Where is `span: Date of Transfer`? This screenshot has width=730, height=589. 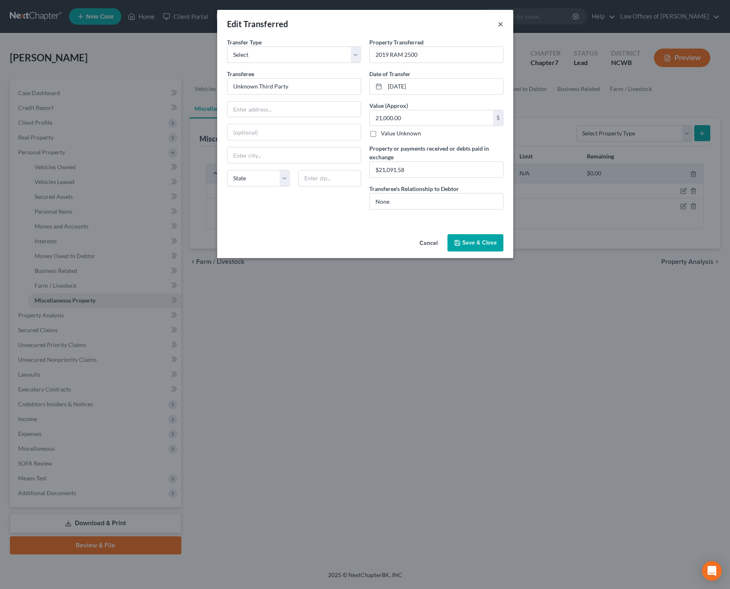
span: Date of Transfer is located at coordinates (390, 74).